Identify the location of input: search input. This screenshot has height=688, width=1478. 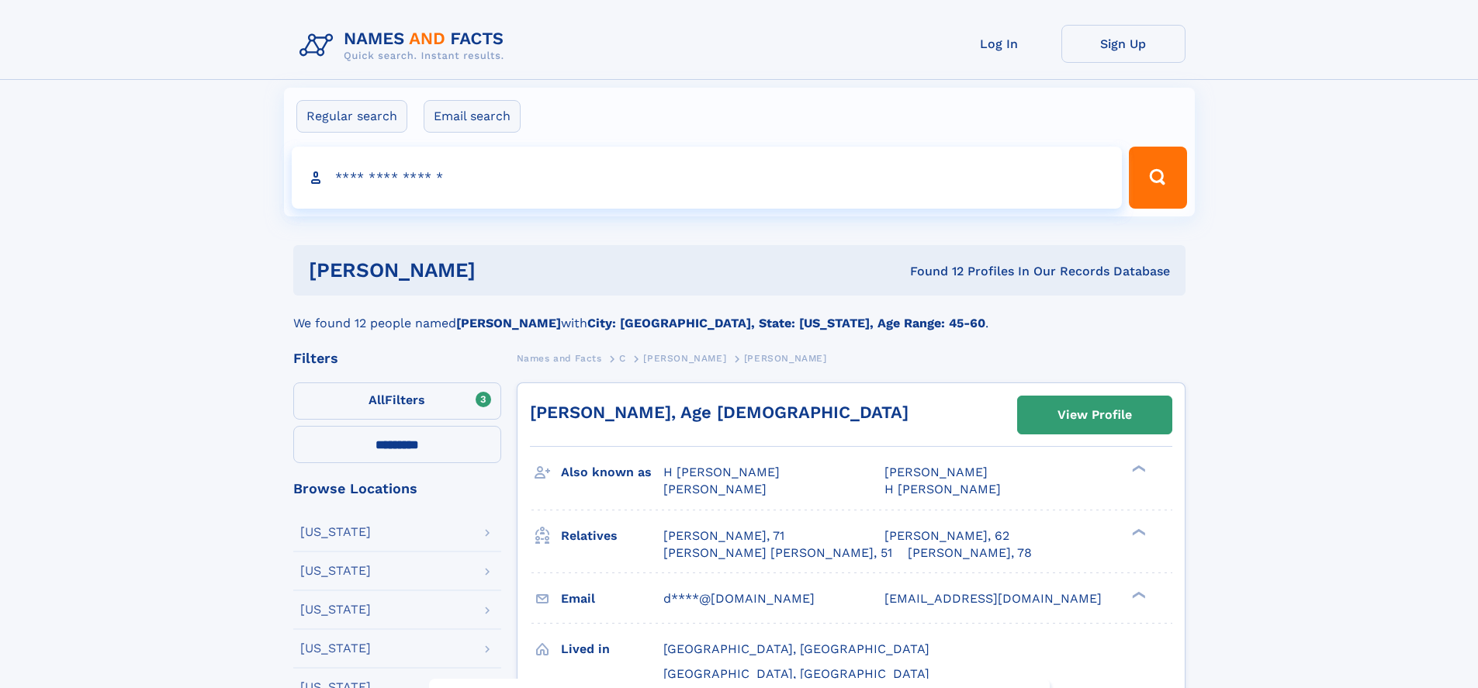
(707, 178).